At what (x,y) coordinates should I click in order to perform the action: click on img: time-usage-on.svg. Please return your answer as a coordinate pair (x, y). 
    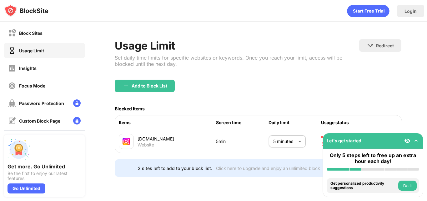
    Looking at the image, I should click on (12, 50).